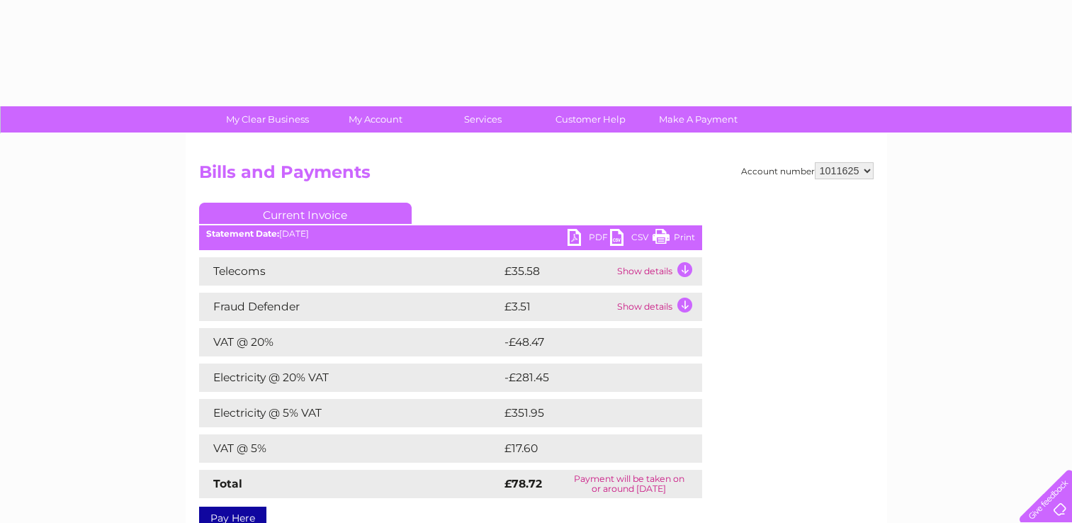 The image size is (1072, 523). What do you see at coordinates (586, 448) in the screenshot?
I see `td: £17.60` at bounding box center [586, 448].